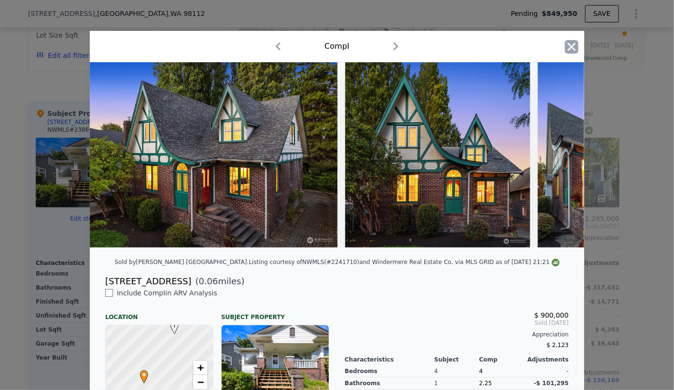 The height and width of the screenshot is (390, 674). I want to click on a: Zoom in, so click(200, 368).